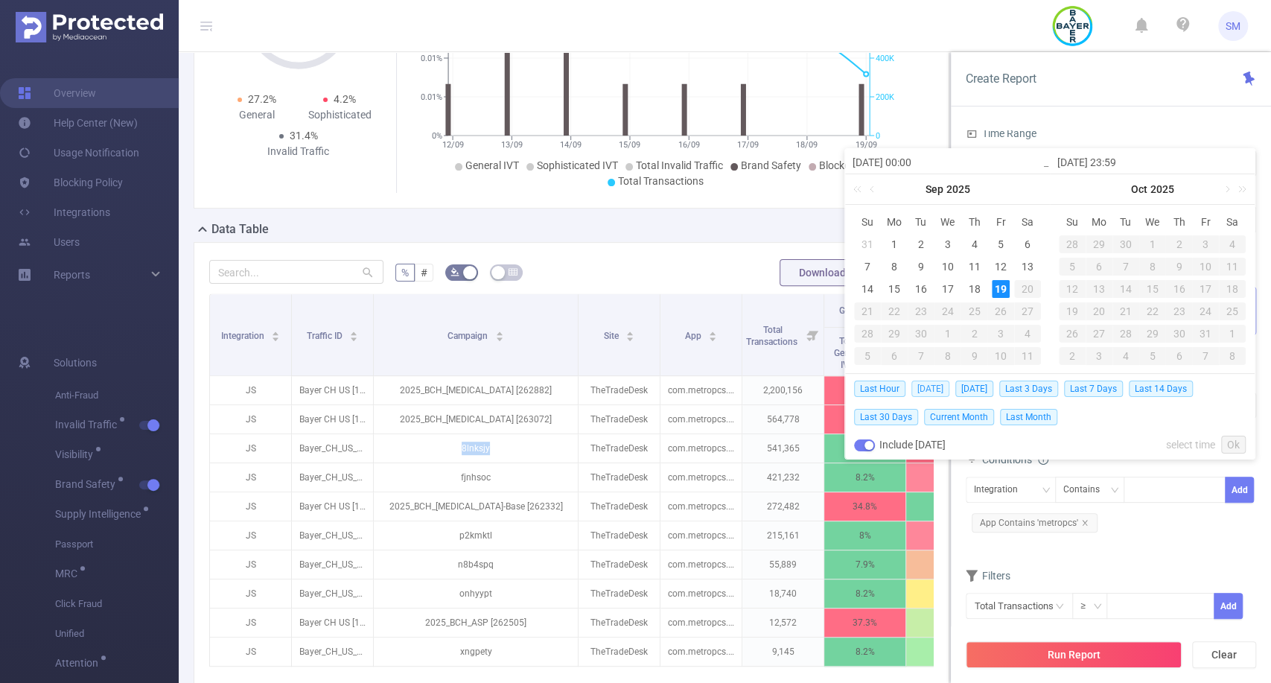 The height and width of the screenshot is (683, 1271). I want to click on div: 13, so click(1028, 267).